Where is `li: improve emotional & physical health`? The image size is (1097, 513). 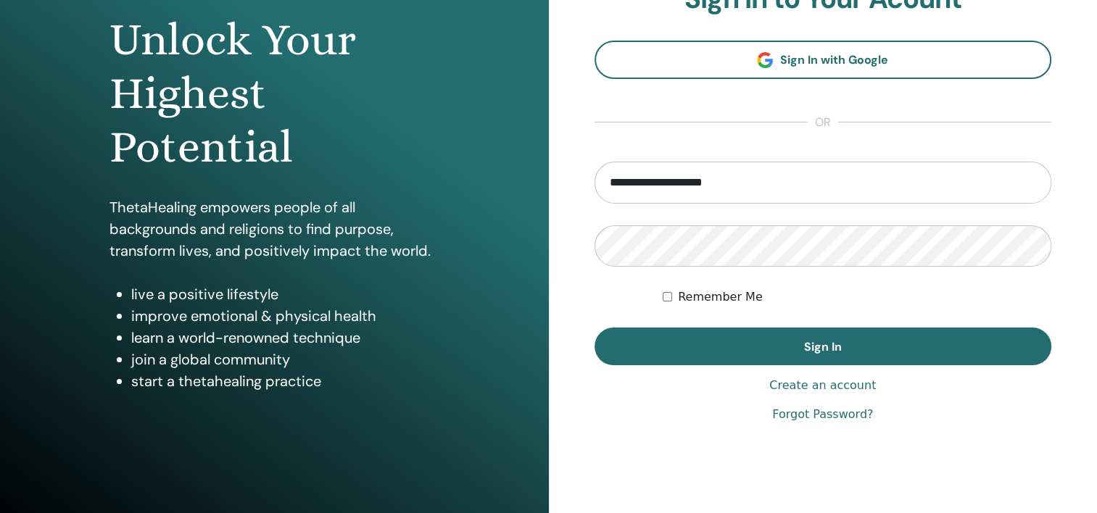 li: improve emotional & physical health is located at coordinates (285, 316).